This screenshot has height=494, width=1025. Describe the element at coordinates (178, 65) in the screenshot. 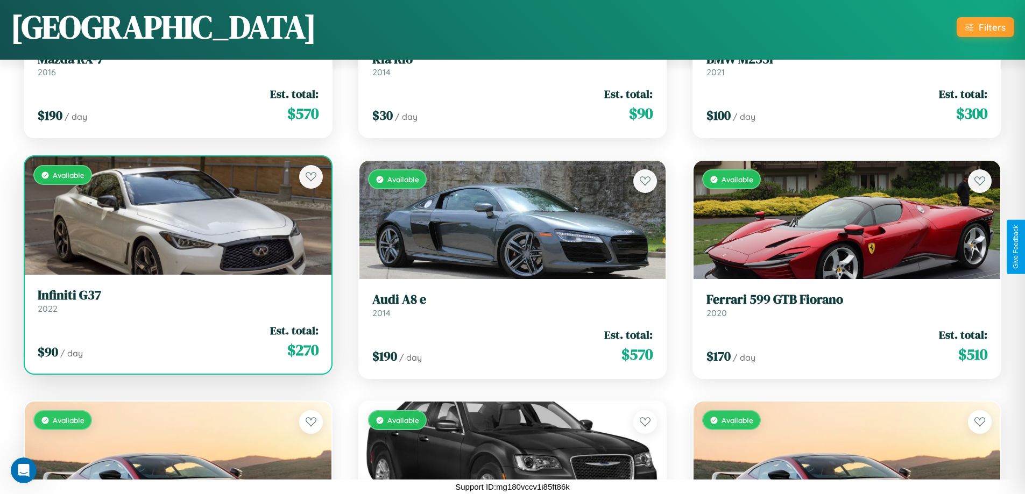

I see `a: Mazda RX-72016` at that location.